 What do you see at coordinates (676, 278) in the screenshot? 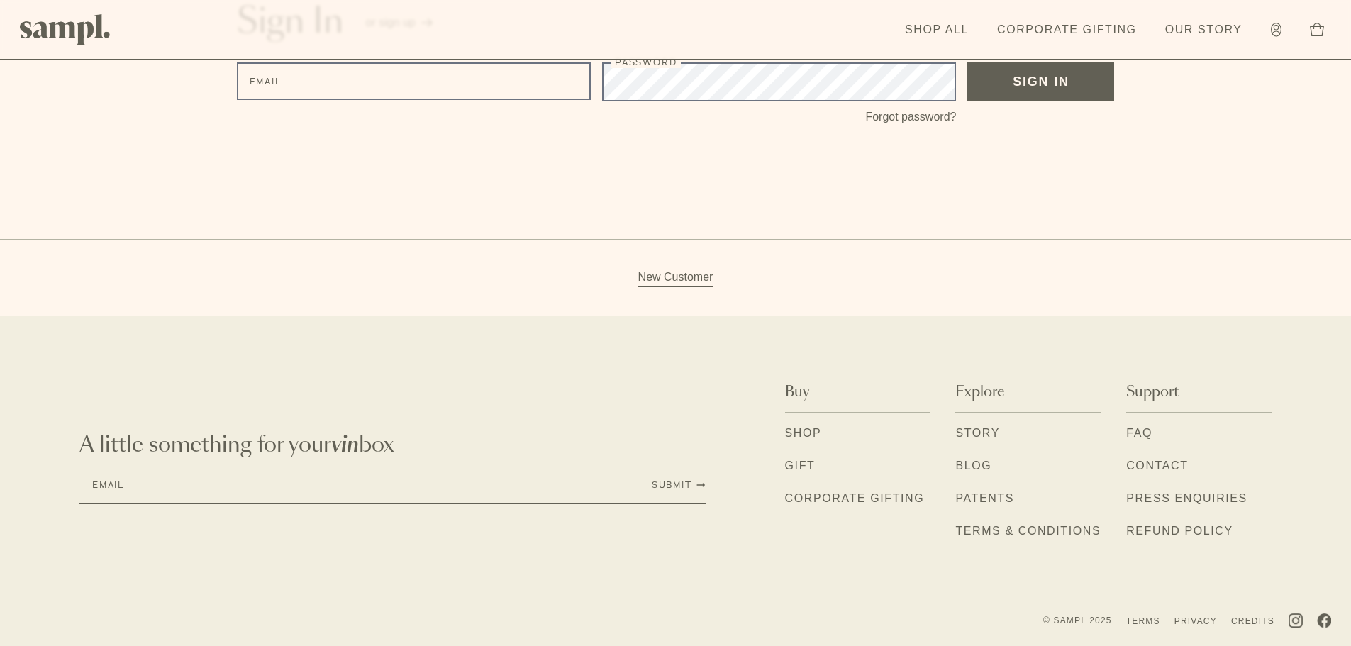
I see `a: New Customer` at bounding box center [676, 278].